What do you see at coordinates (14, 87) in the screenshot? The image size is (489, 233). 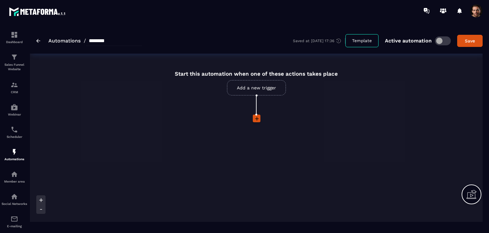 I see `a: formationformationCRM` at bounding box center [14, 87].